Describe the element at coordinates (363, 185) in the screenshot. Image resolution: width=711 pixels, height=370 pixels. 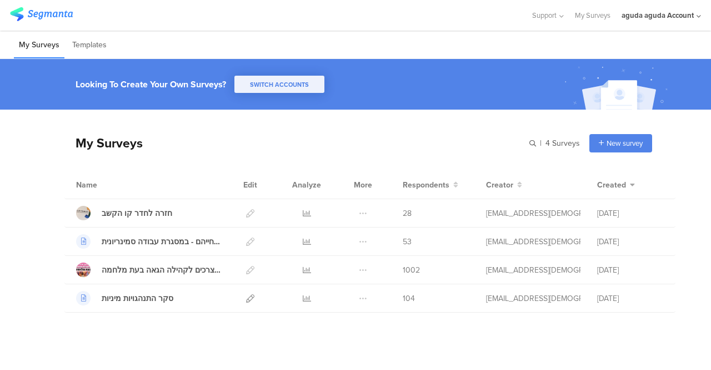
I see `div: More` at that location.